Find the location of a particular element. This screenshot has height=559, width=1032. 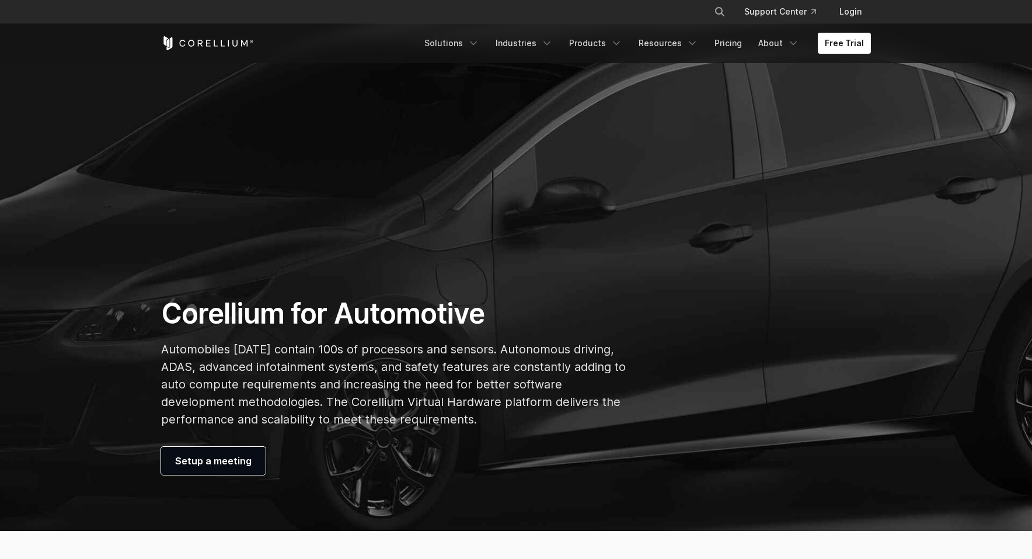

a: Support Center is located at coordinates (780, 12).